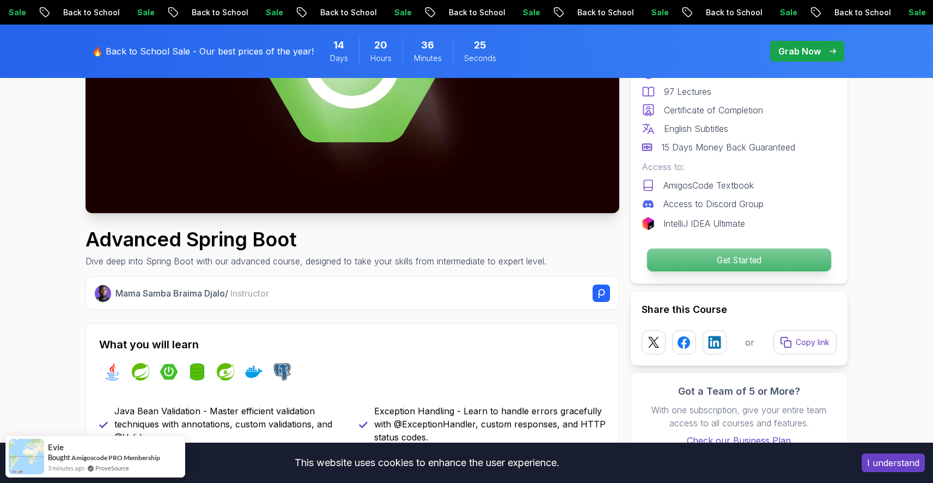  Describe the element at coordinates (813, 342) in the screenshot. I see `p: Copy link` at that location.